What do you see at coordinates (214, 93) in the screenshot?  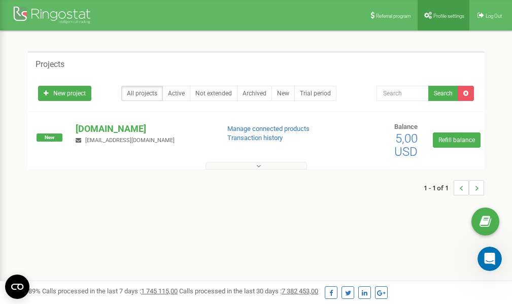 I see `a: Not extended` at bounding box center [214, 93].